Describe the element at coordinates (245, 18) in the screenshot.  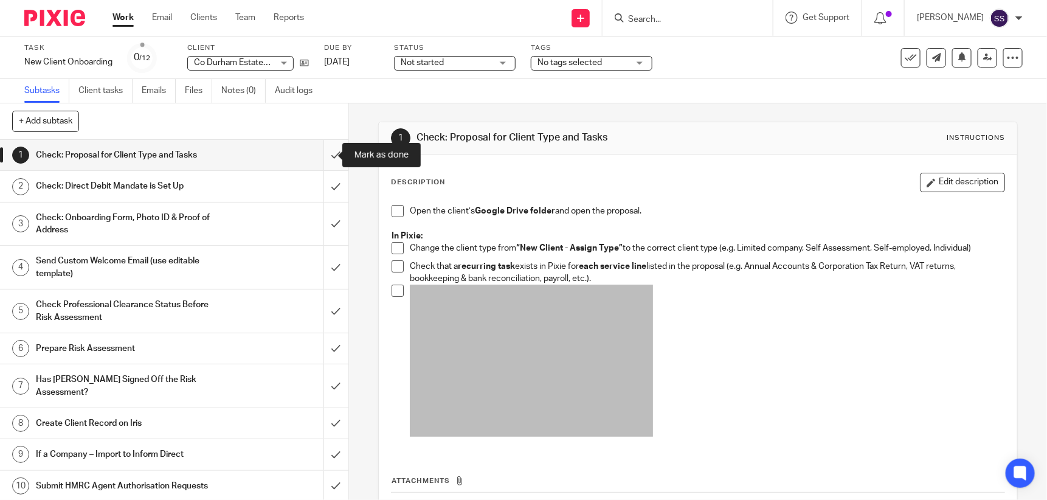
I see `a: Team` at that location.